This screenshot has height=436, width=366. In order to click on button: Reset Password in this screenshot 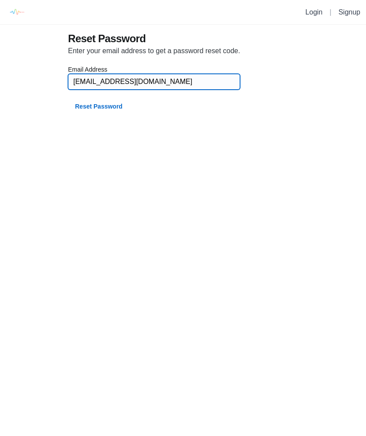, I will do `click(99, 106)`.